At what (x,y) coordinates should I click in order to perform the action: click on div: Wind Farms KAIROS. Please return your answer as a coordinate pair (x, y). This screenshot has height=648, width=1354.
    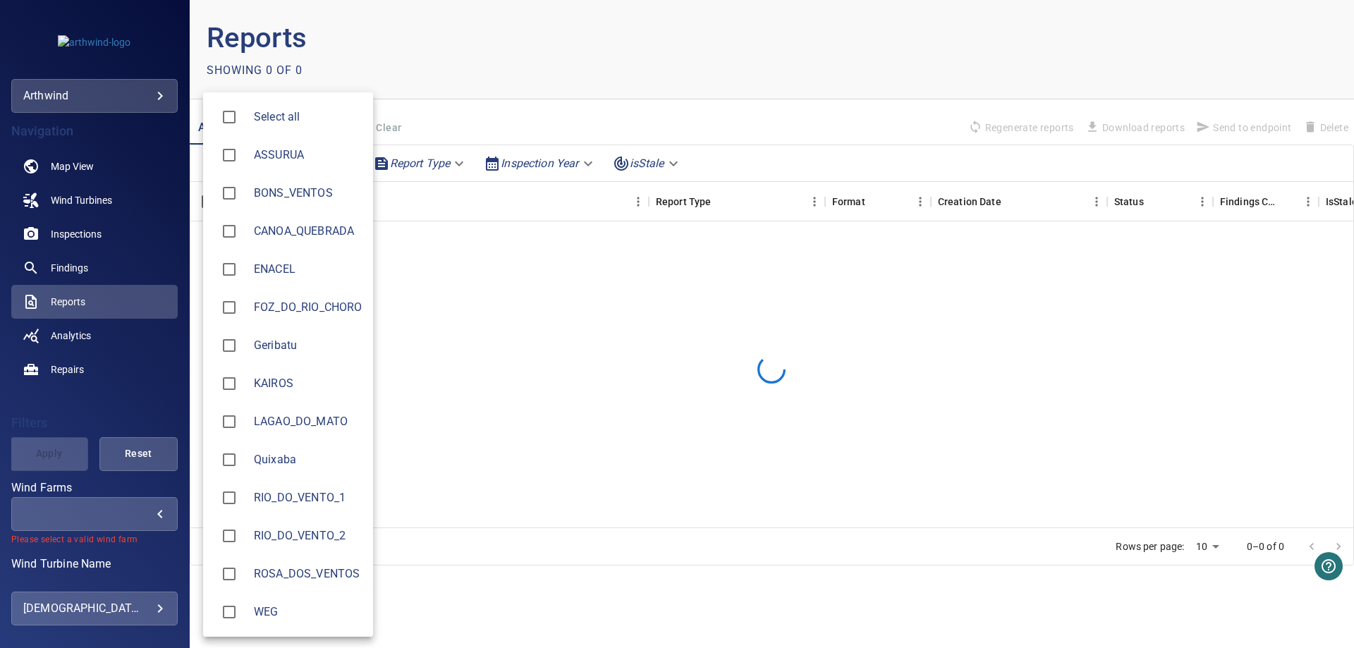
    Looking at the image, I should click on (307, 384).